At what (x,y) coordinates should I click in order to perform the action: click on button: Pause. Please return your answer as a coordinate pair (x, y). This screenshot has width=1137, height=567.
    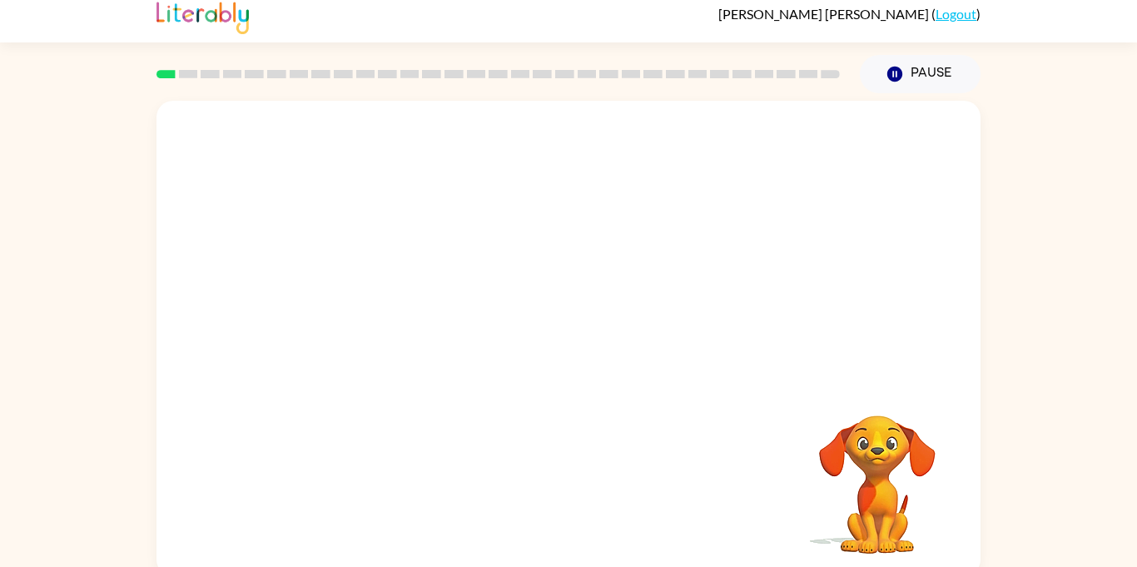
    Looking at the image, I should click on (920, 74).